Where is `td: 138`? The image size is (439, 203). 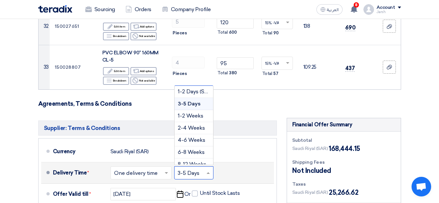
td: 138 is located at coordinates (319, 26).